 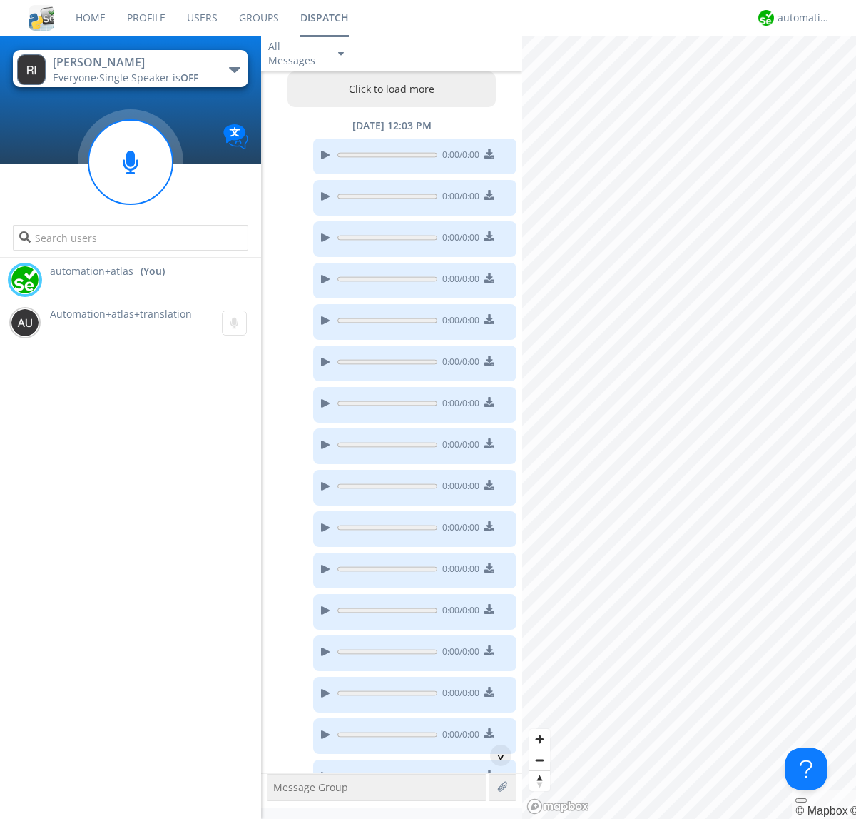 What do you see at coordinates (130, 238) in the screenshot?
I see `input: Search users` at bounding box center [130, 238].